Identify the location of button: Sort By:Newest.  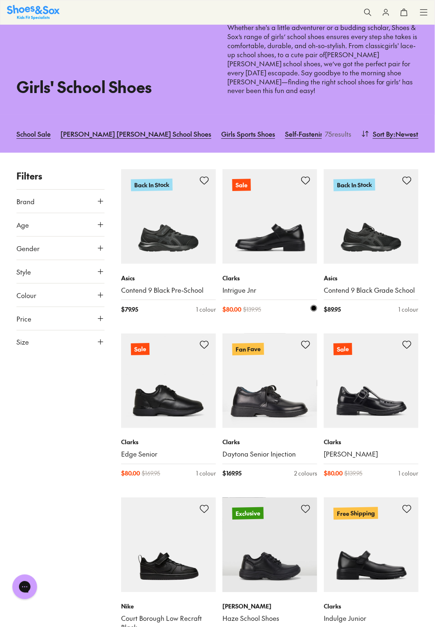
(390, 134).